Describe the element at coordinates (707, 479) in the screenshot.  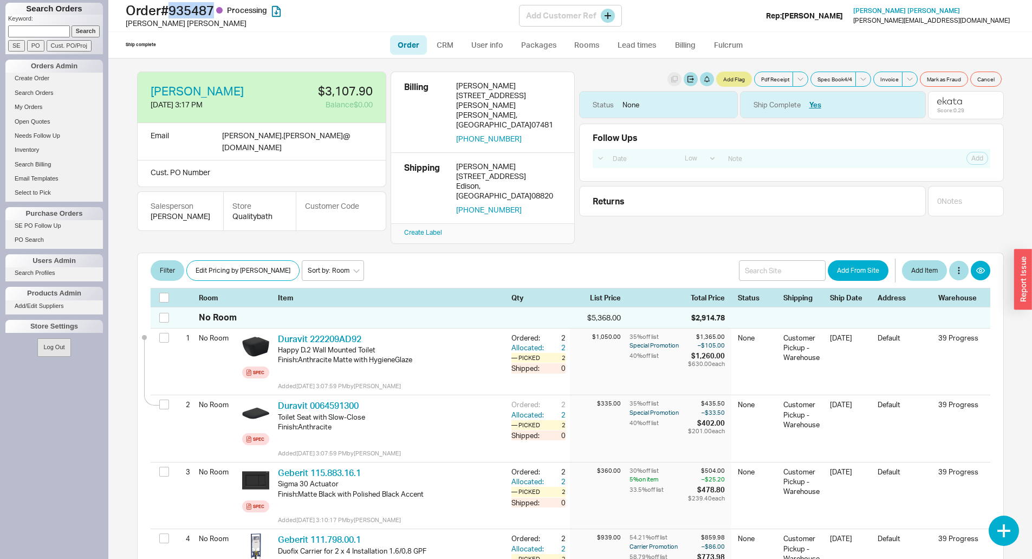
I see `div: – $25.20` at that location.